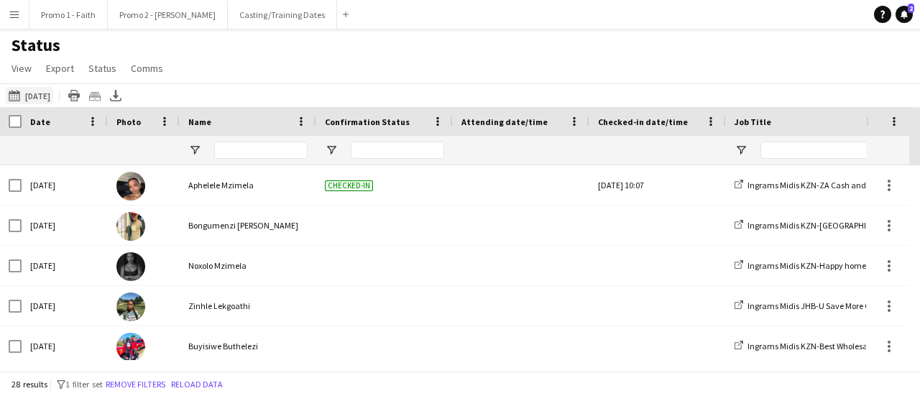 This screenshot has height=396, width=920. I want to click on span: Aphelele Mzimela, so click(221, 185).